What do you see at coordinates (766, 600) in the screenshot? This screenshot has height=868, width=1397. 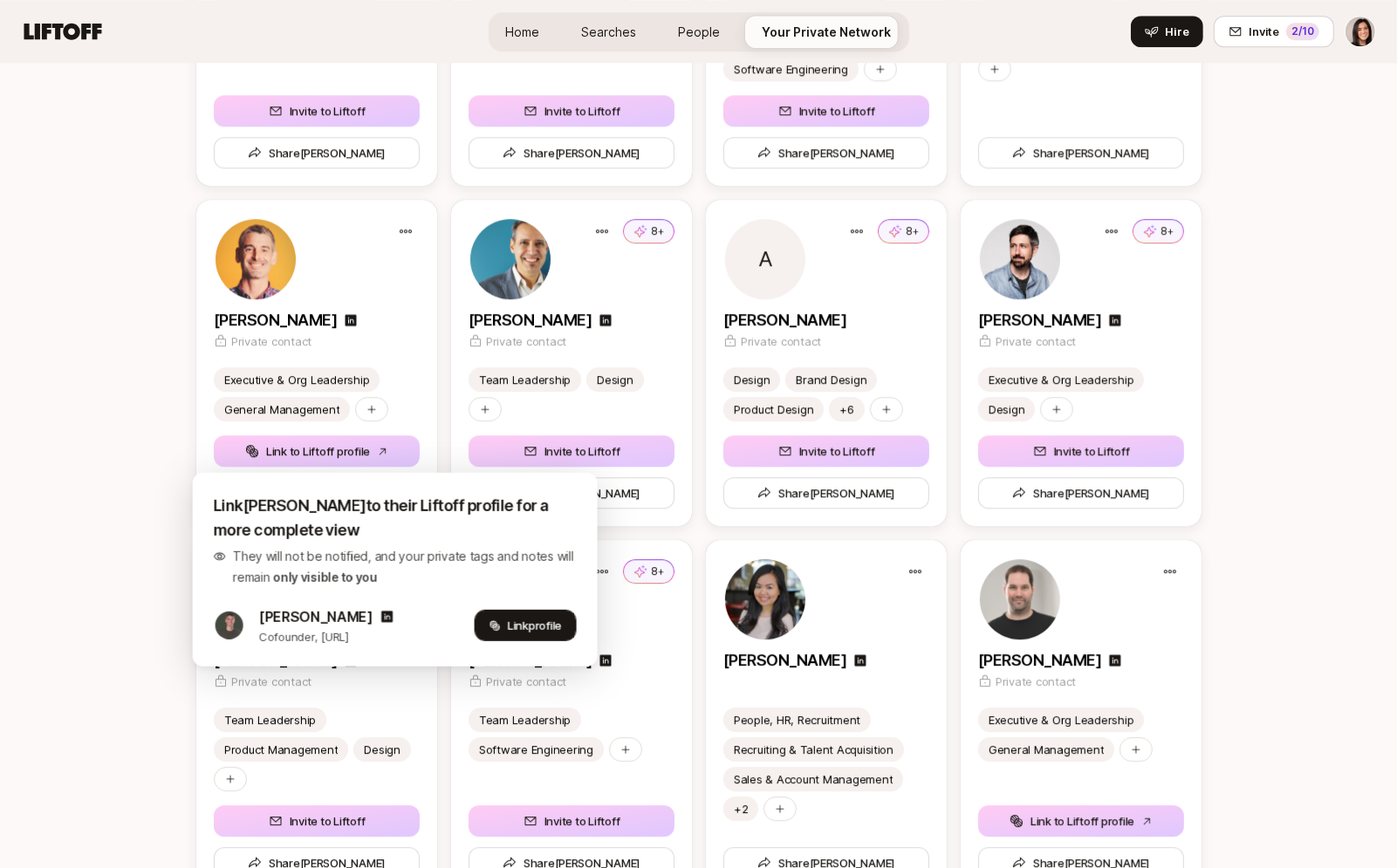 I see `img: d0af40ec_7b91_49e4_bdc1_f0adc6557d00.jpg` at bounding box center [766, 600].